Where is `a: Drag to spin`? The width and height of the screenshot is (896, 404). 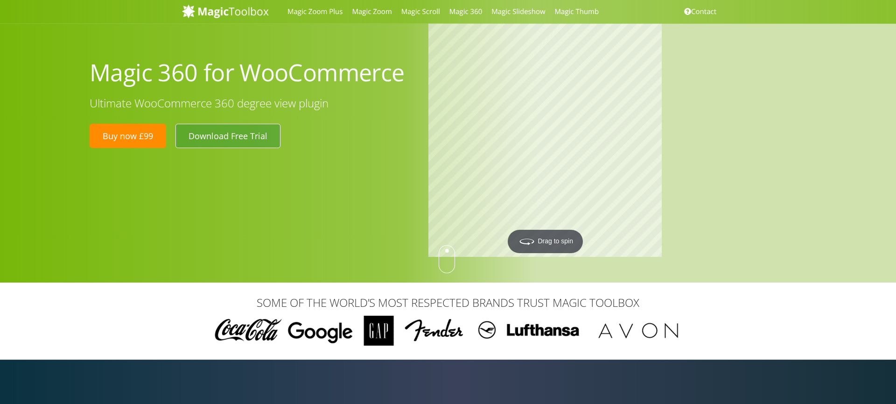
a: Drag to spin is located at coordinates (545, 140).